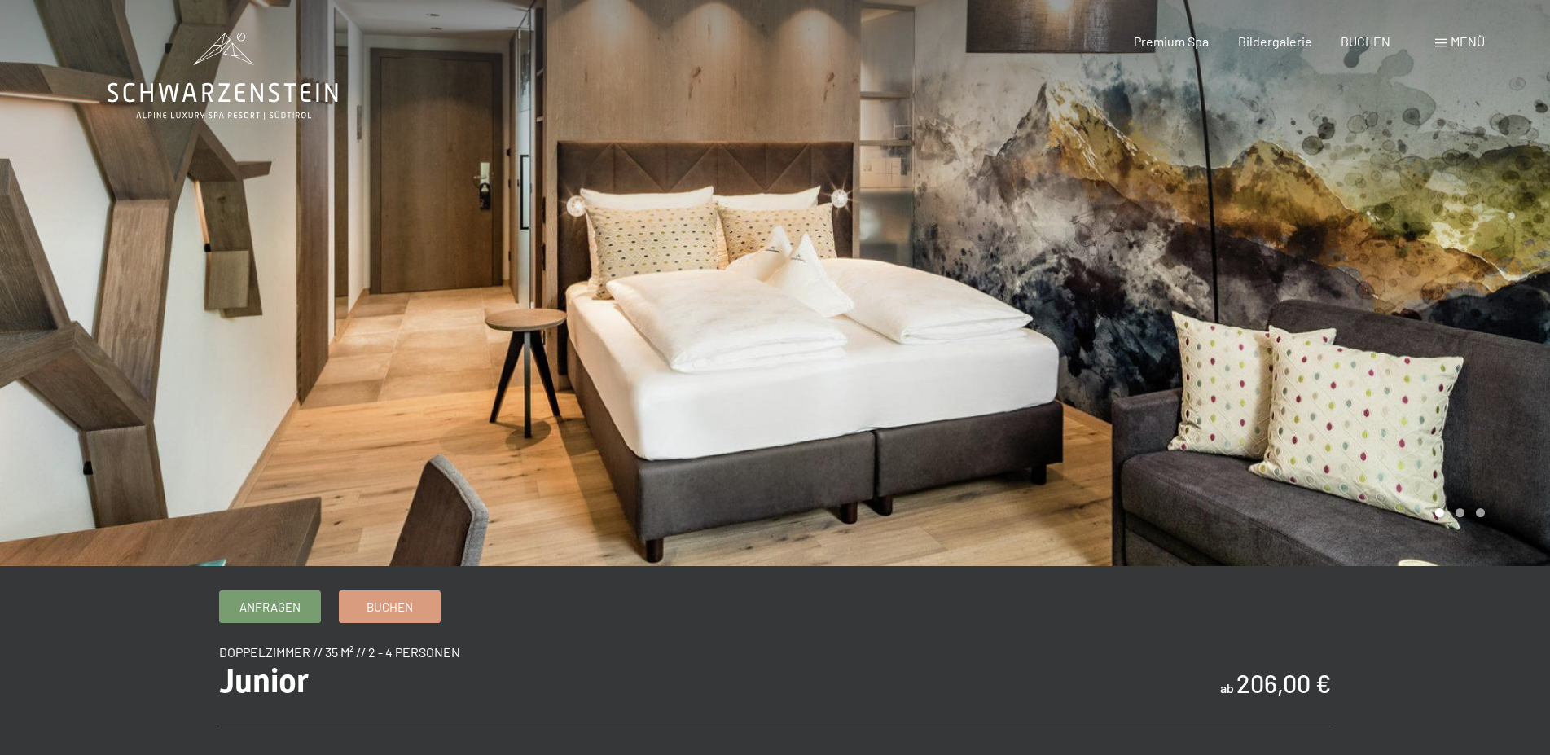 The image size is (1550, 755). What do you see at coordinates (1171, 41) in the screenshot?
I see `a: Premium Spa` at bounding box center [1171, 41].